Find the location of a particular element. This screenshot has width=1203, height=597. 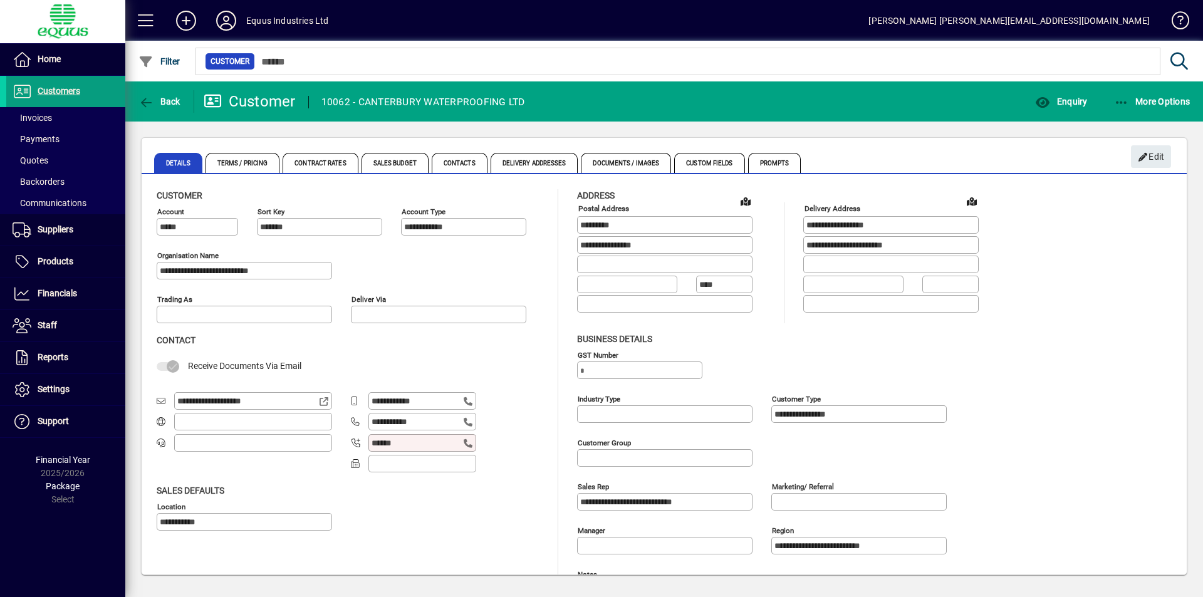

button: Profile is located at coordinates (226, 21).